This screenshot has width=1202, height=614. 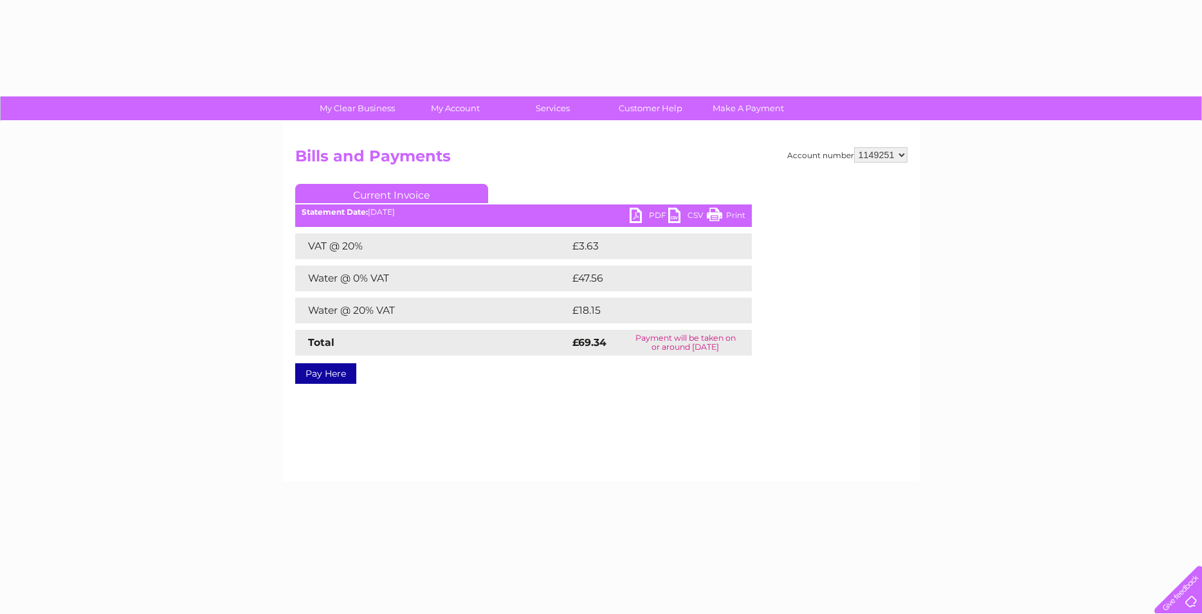 I want to click on a: Print, so click(x=726, y=217).